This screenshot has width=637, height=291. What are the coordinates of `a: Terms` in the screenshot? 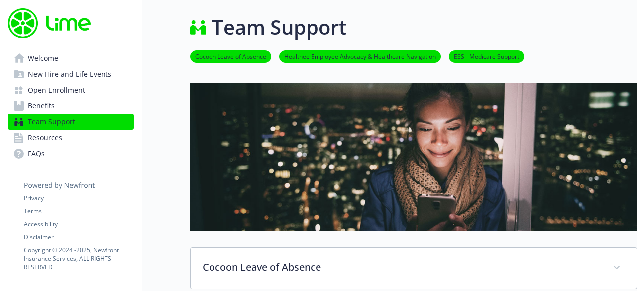 It's located at (79, 212).